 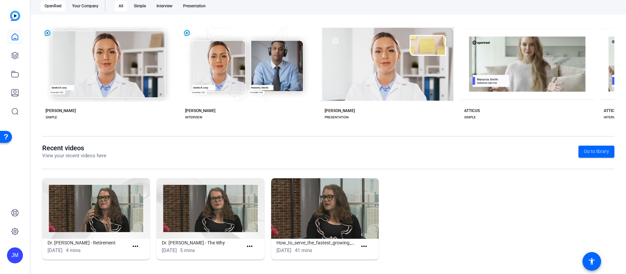 What do you see at coordinates (210, 208) in the screenshot?
I see `img: Dr. Joe - The Why` at bounding box center [210, 208].